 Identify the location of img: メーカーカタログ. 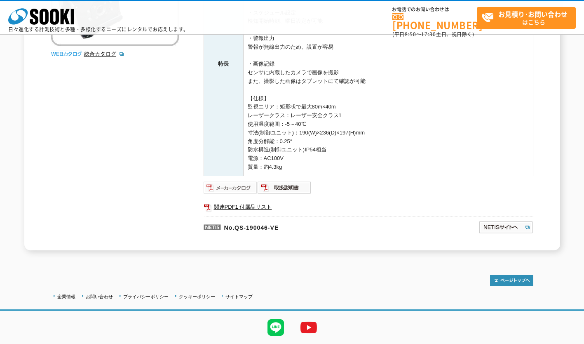
(230, 188).